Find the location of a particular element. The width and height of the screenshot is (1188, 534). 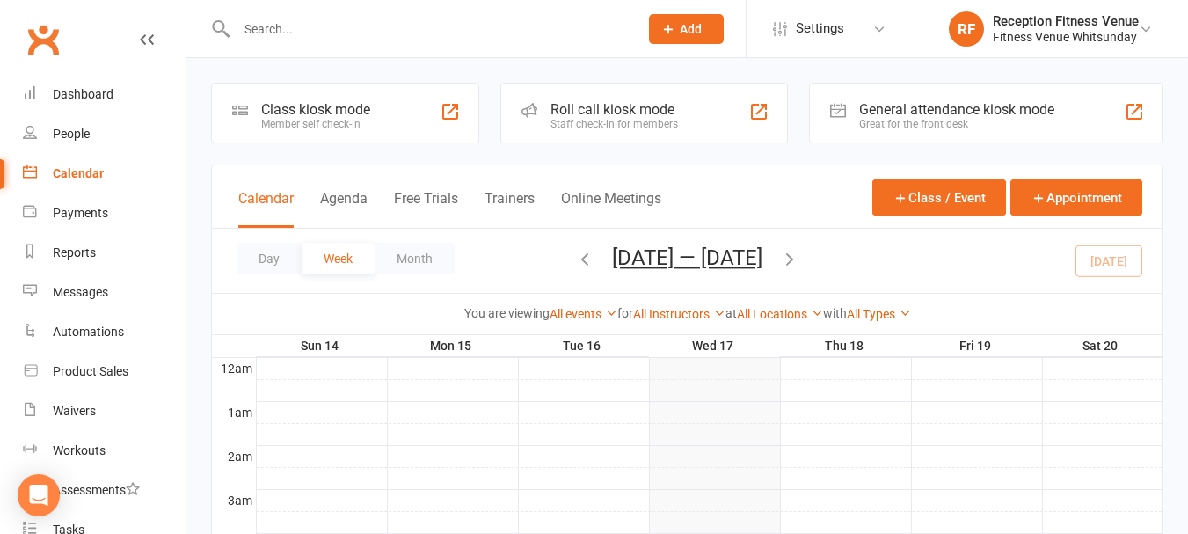

div: Messages is located at coordinates (80, 292).